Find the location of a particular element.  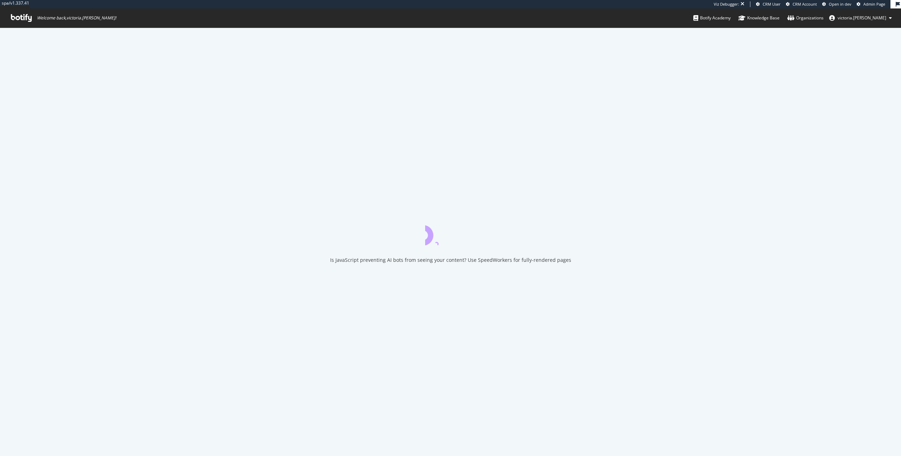

div: Organizations is located at coordinates (806, 18).